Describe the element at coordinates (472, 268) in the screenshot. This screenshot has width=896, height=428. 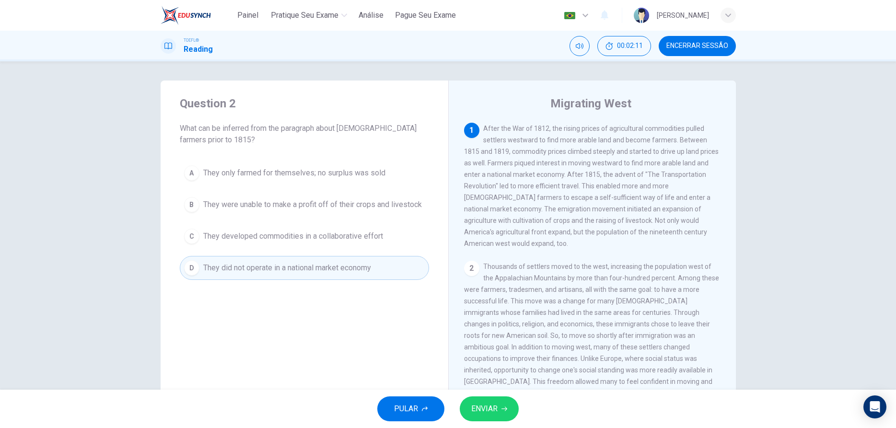
I see `div: 2` at that location.